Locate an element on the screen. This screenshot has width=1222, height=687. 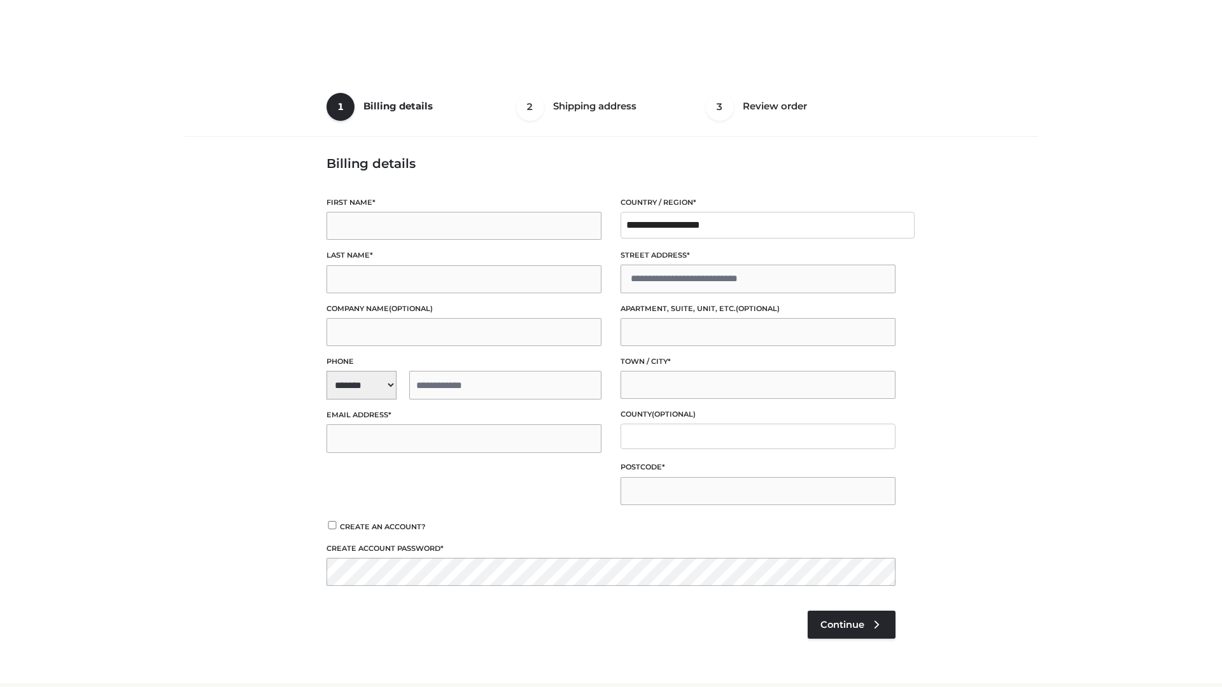
label: Create account password is located at coordinates (611, 549).